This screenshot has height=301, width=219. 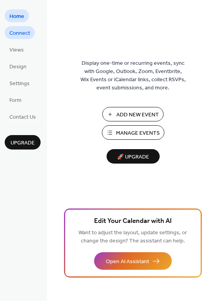 What do you see at coordinates (138, 133) in the screenshot?
I see `span: Manage Events` at bounding box center [138, 133].